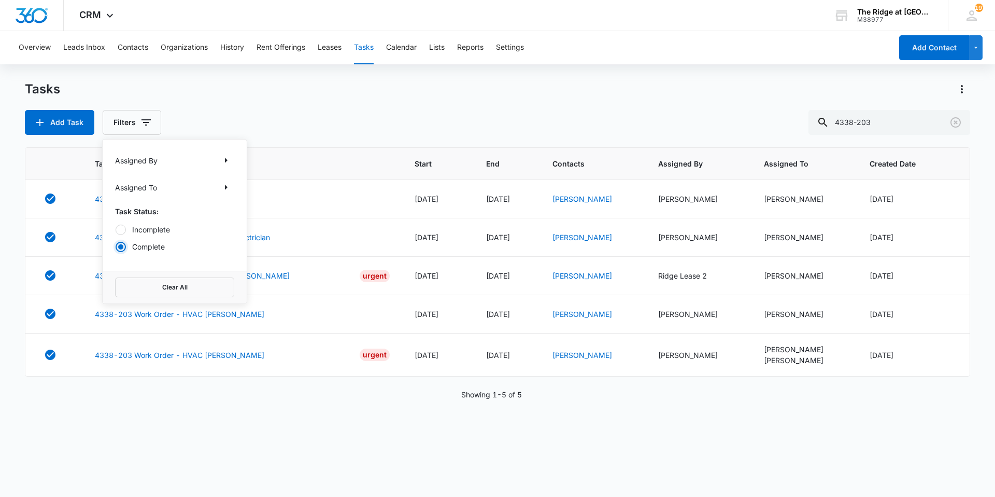 The image size is (995, 497). I want to click on input: Search Tasks, so click(890, 122).